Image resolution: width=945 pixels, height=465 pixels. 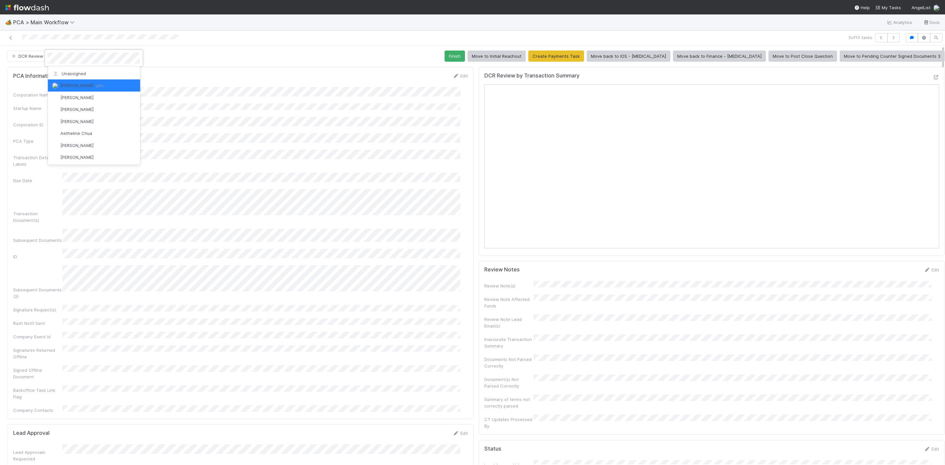 I want to click on img: avatar_df83acd9-d480-4d6e-a150-67f005a3ea0d.png, so click(x=55, y=158).